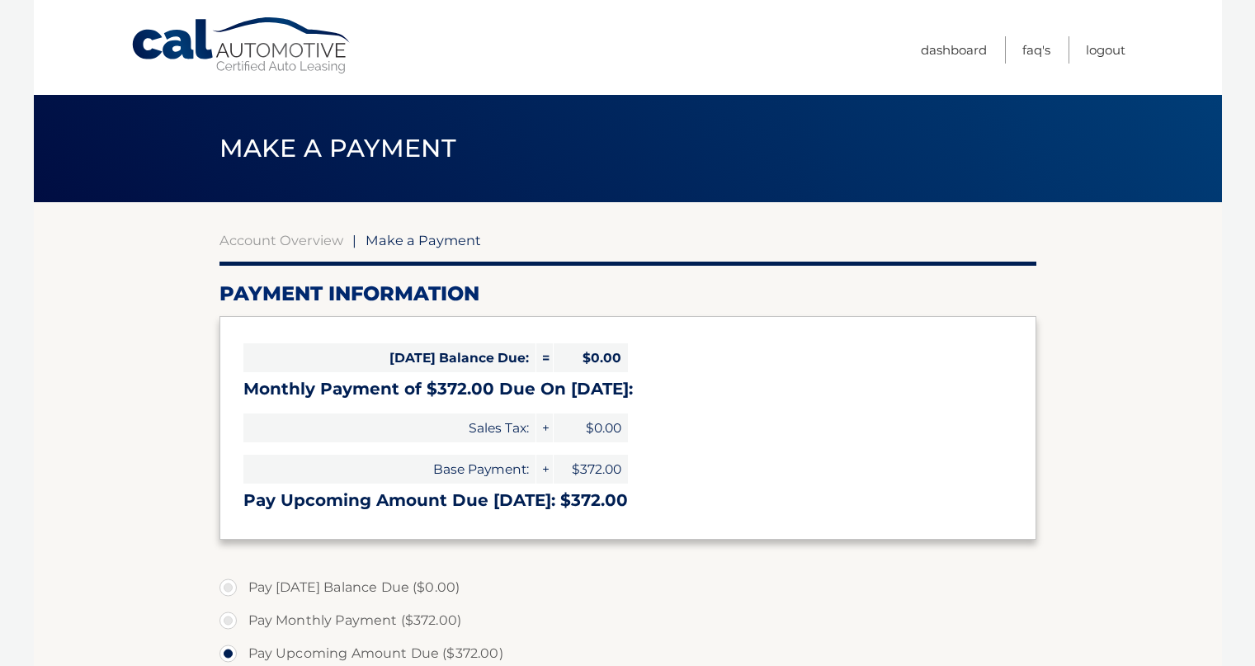 The image size is (1255, 666). What do you see at coordinates (628, 621) in the screenshot?
I see `label: Pay Monthly Payment ($372.00)` at bounding box center [628, 621].